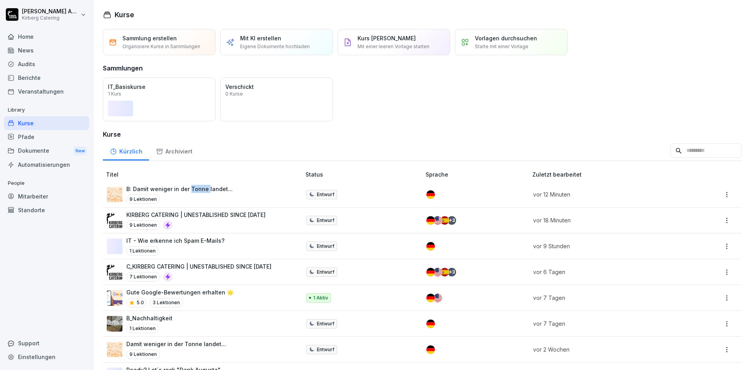 This screenshot has width=751, height=370. What do you see at coordinates (47, 164) in the screenshot?
I see `a: Automatisierungen` at bounding box center [47, 164].